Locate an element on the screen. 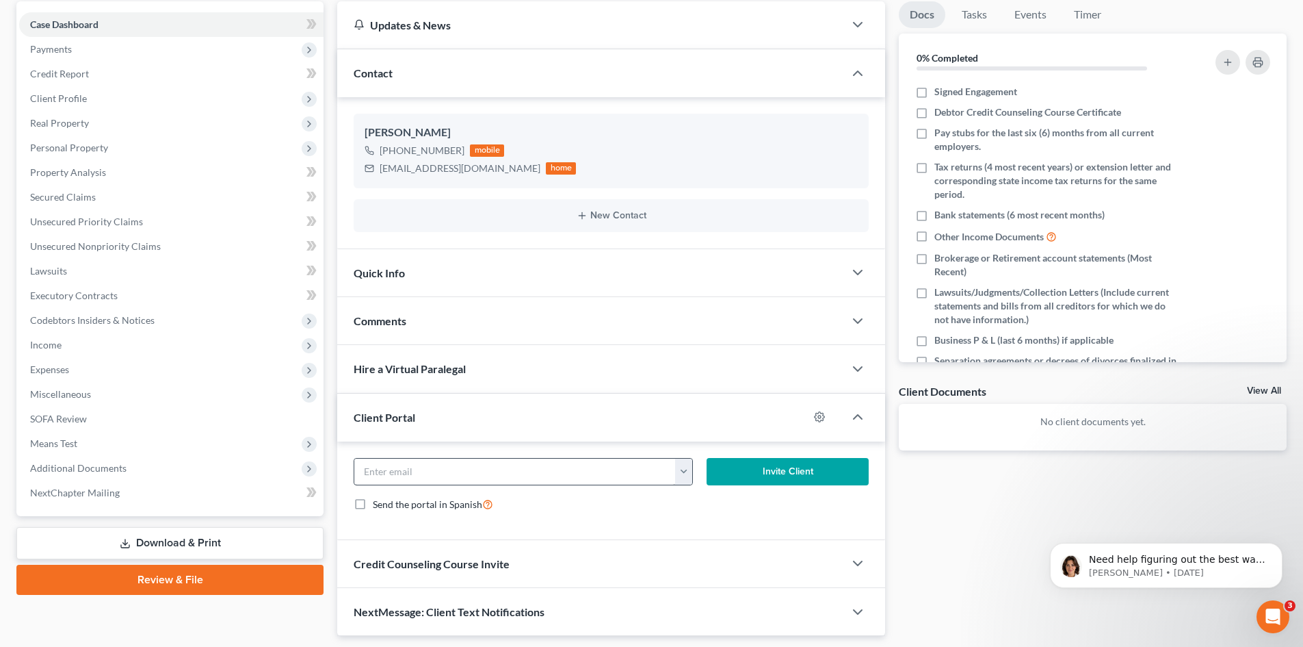 The width and height of the screenshot is (1303, 647). span: Secured Claims is located at coordinates (63, 196).